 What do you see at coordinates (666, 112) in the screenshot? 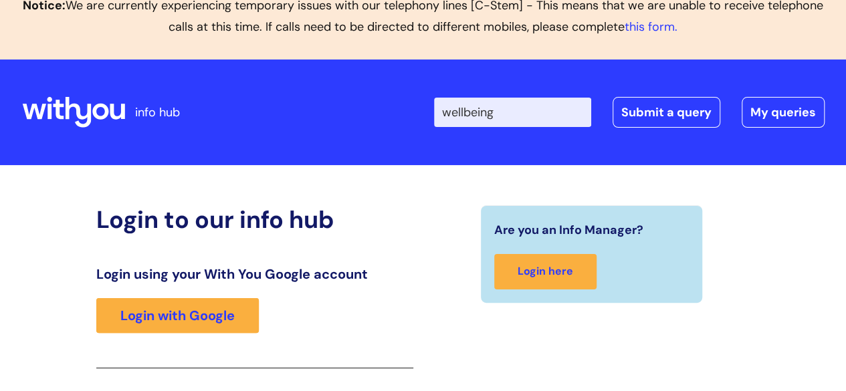
I see `a: Submit a query` at bounding box center [666, 112].